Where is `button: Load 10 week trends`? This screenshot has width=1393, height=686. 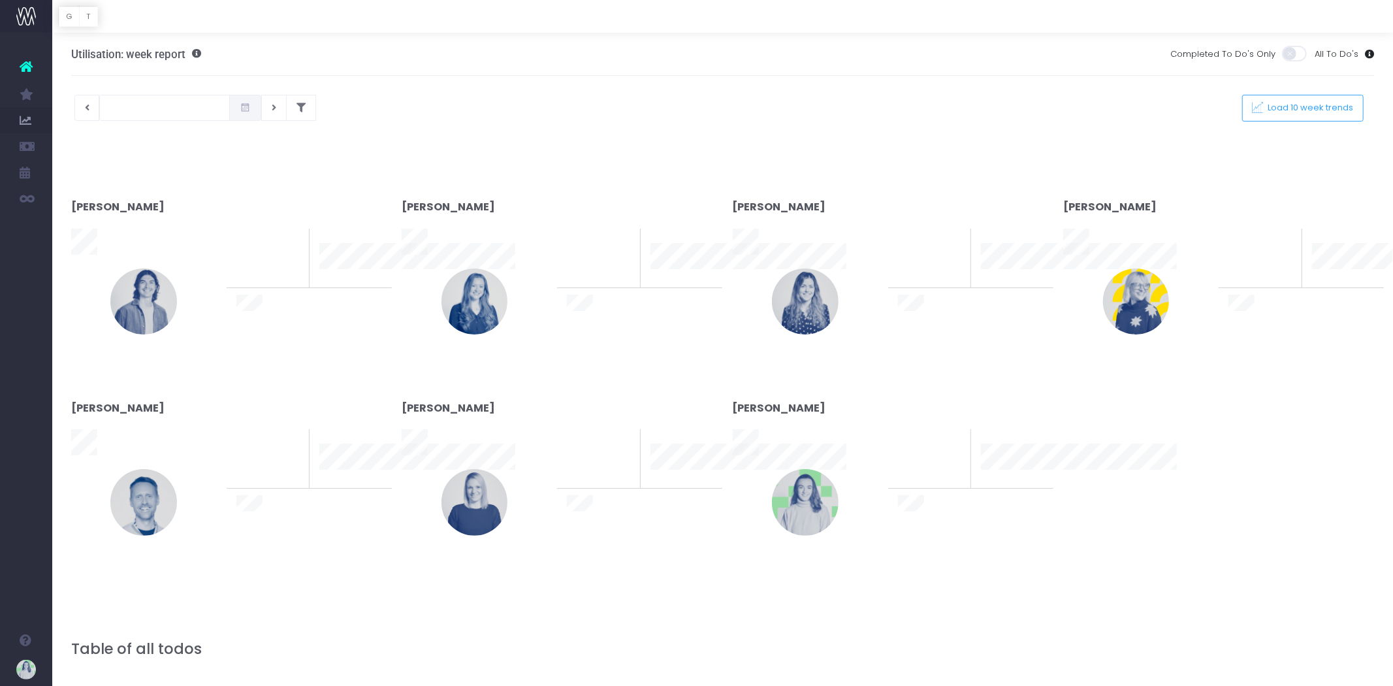 button: Load 10 week trends is located at coordinates (1303, 108).